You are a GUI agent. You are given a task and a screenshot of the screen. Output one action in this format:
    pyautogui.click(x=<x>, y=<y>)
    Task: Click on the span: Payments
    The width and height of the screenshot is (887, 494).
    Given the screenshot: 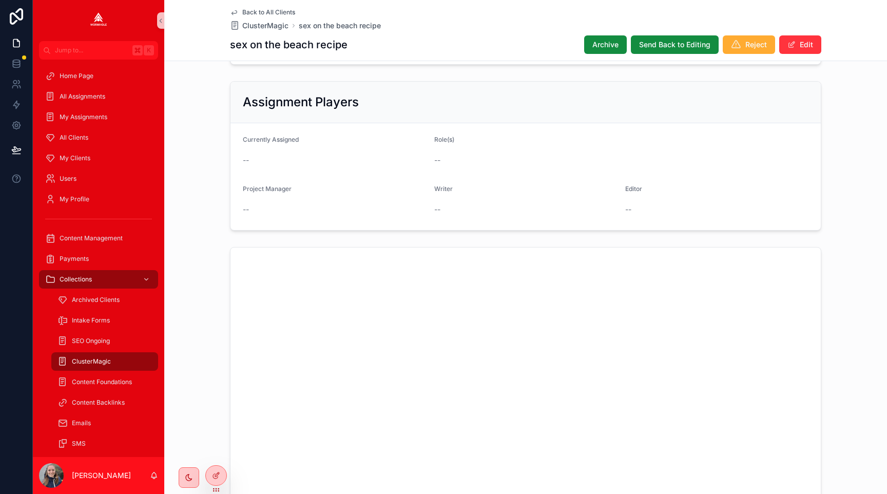 What is the action you would take?
    pyautogui.click(x=74, y=259)
    